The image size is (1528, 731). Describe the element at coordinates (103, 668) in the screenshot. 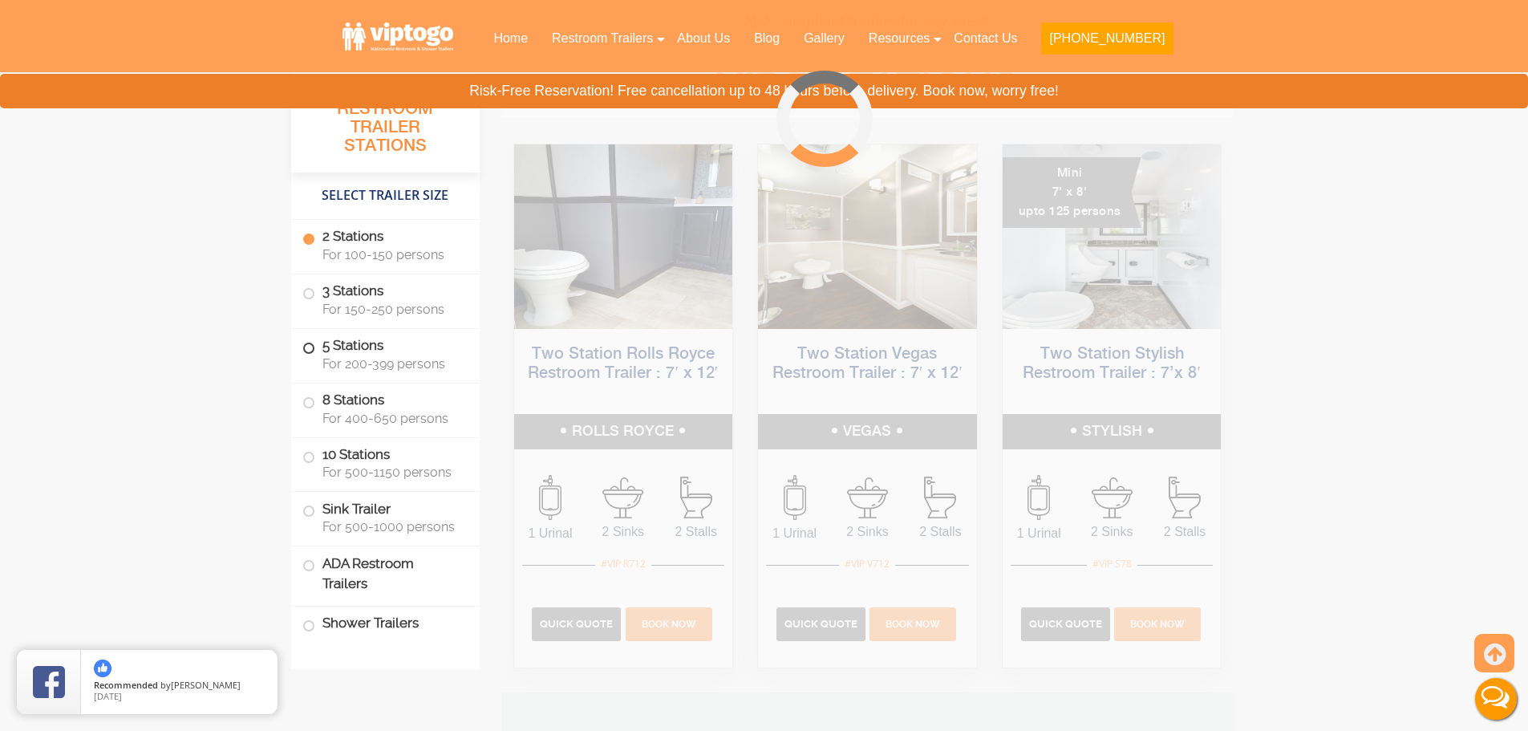

I see `img: thumbs up icon` at that location.